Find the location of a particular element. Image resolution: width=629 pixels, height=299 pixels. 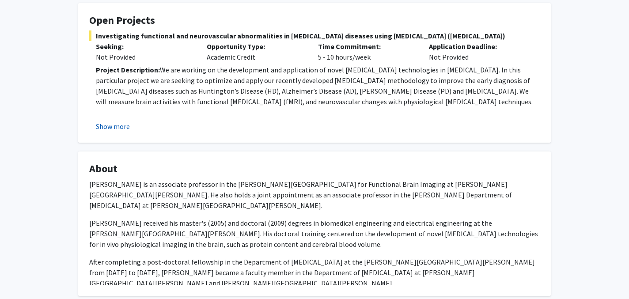

h4: About is located at coordinates (315, 169).